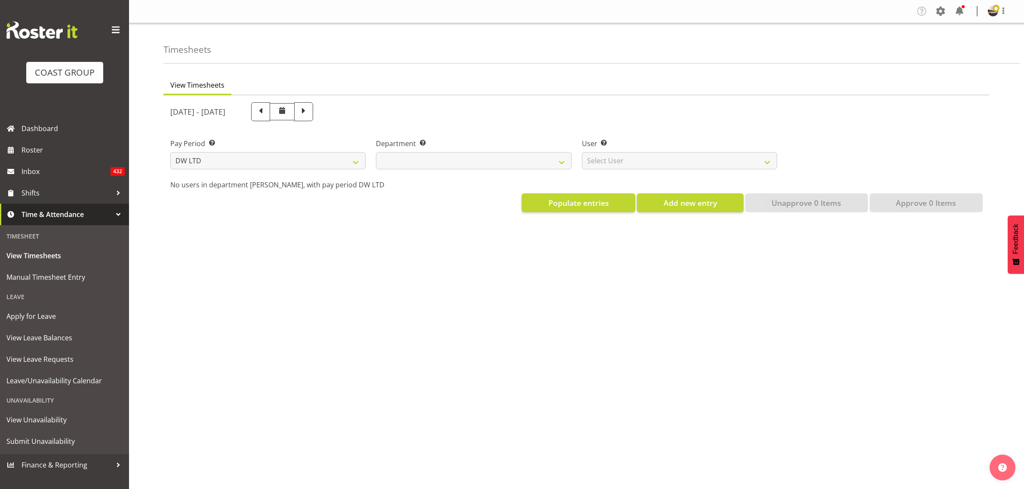  I want to click on label: Pay Period, so click(268, 144).